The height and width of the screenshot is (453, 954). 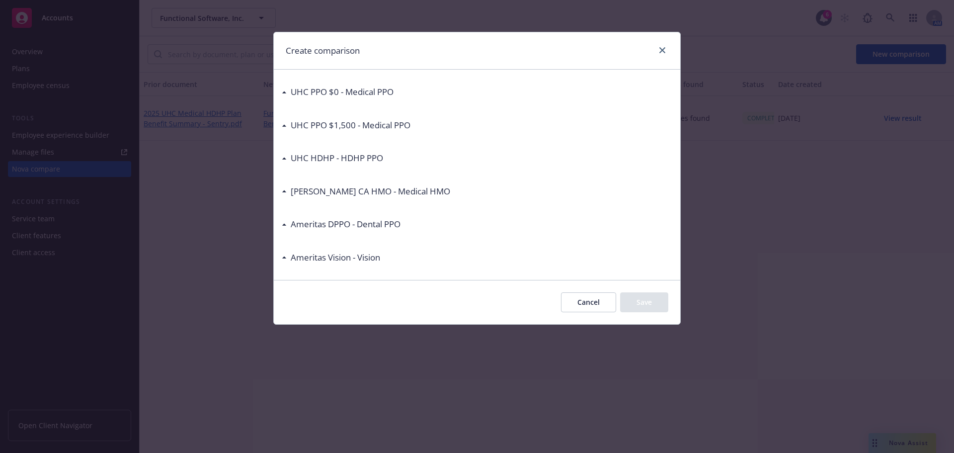 I want to click on h3: UHC HDHP - HDHP PPO, so click(x=337, y=158).